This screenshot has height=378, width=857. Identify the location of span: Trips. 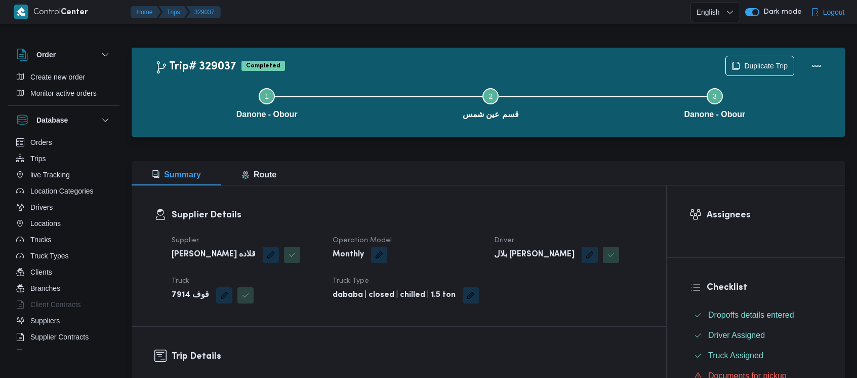
(38, 159).